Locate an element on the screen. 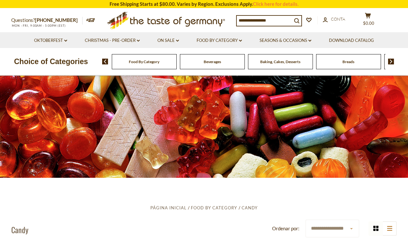 The width and height of the screenshot is (408, 248). a: Christmas - PRE-ORDER is located at coordinates (112, 41).